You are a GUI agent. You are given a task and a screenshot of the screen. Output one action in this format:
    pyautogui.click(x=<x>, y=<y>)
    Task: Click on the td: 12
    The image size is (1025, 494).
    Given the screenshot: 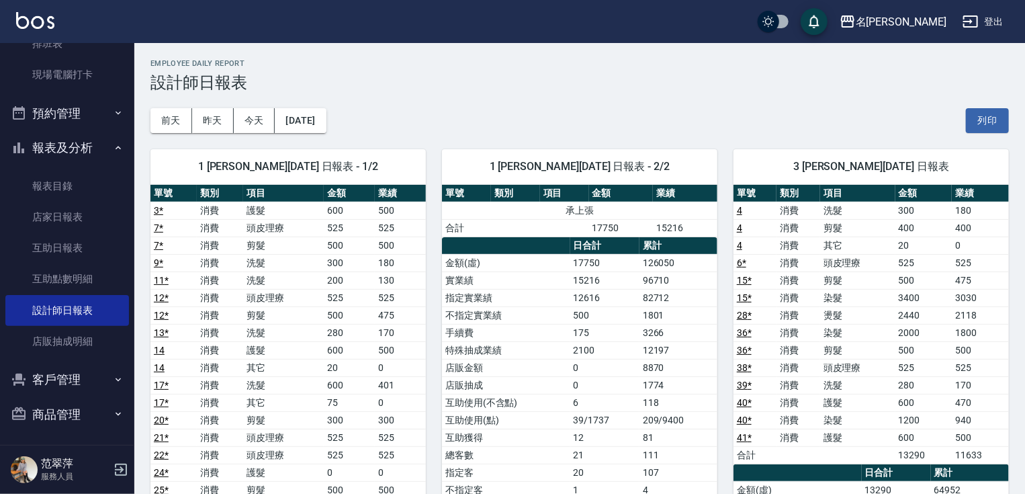 What is the action you would take?
    pyautogui.click(x=605, y=437)
    